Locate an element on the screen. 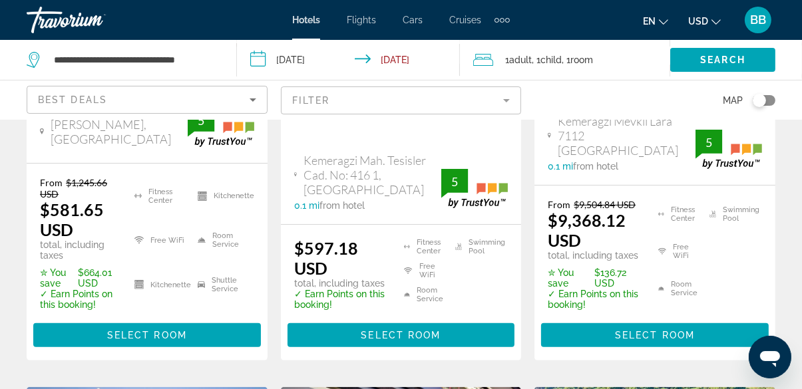 The image size is (802, 389). mat-select: Sort by is located at coordinates (147, 100).